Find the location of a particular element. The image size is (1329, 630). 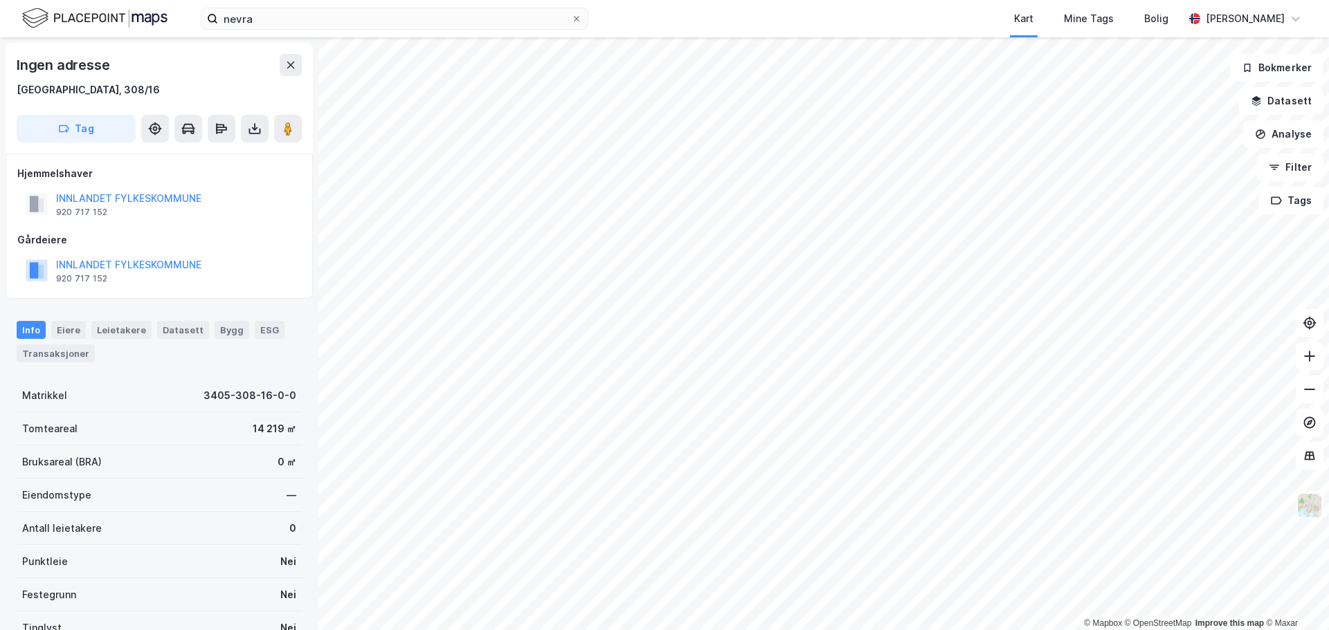

div: Gårdeiere is located at coordinates (159, 240).